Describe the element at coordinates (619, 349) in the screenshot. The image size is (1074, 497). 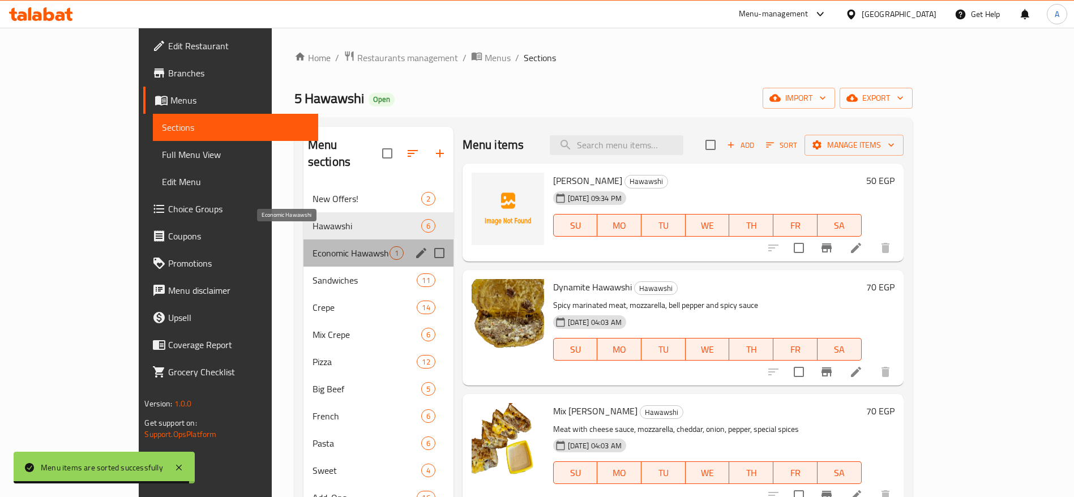
I see `span: MO` at that location.